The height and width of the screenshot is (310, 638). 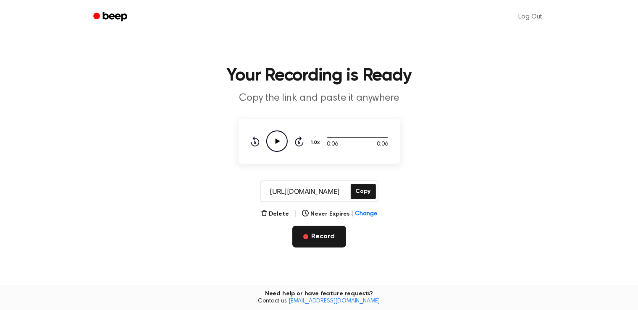 What do you see at coordinates (319, 302) in the screenshot?
I see `span: Contact us` at bounding box center [319, 302].